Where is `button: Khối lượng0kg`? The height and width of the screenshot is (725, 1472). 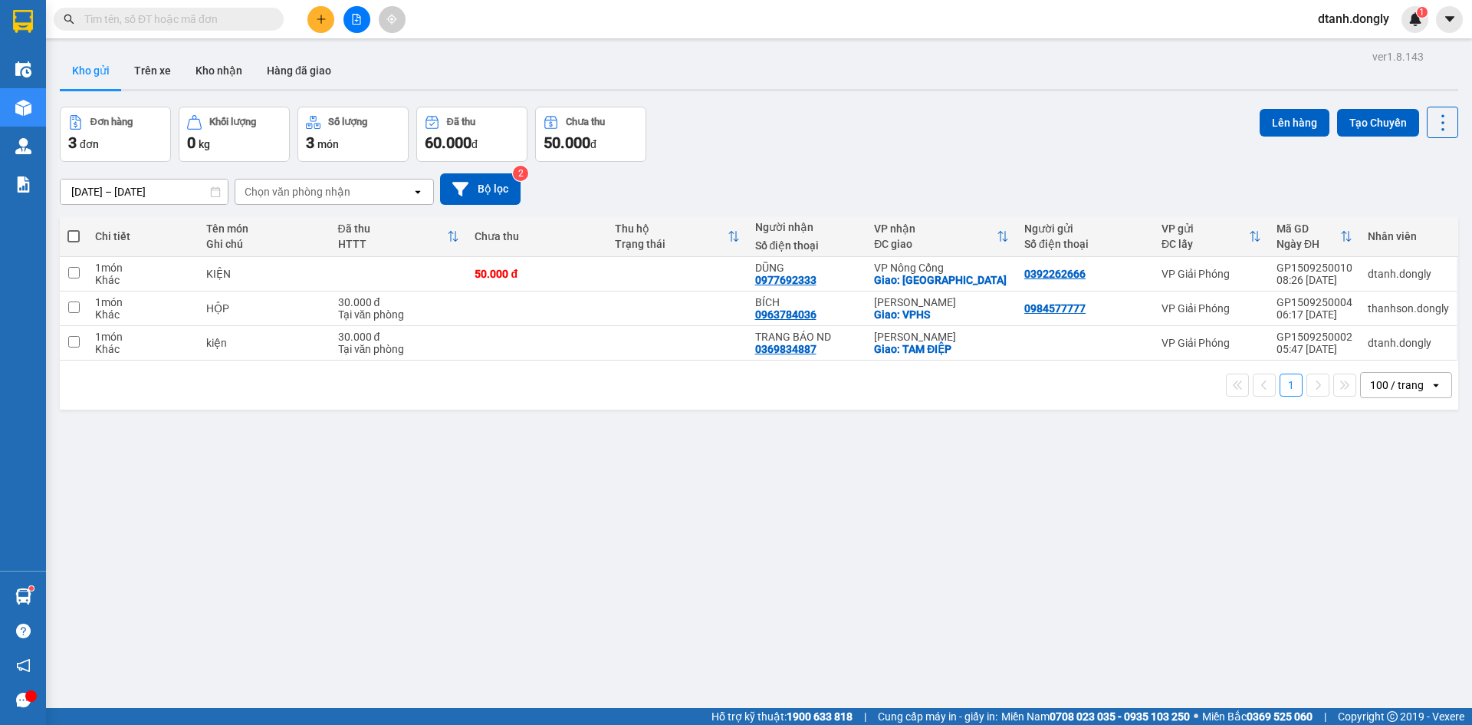
button: Khối lượng0kg is located at coordinates (234, 134).